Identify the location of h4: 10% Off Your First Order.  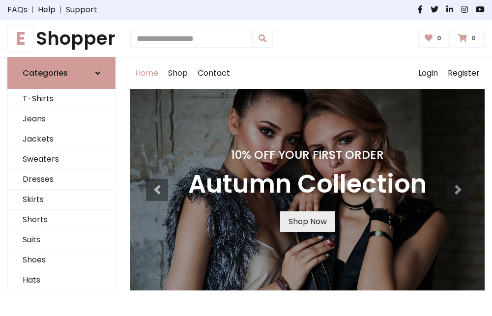
(307, 155).